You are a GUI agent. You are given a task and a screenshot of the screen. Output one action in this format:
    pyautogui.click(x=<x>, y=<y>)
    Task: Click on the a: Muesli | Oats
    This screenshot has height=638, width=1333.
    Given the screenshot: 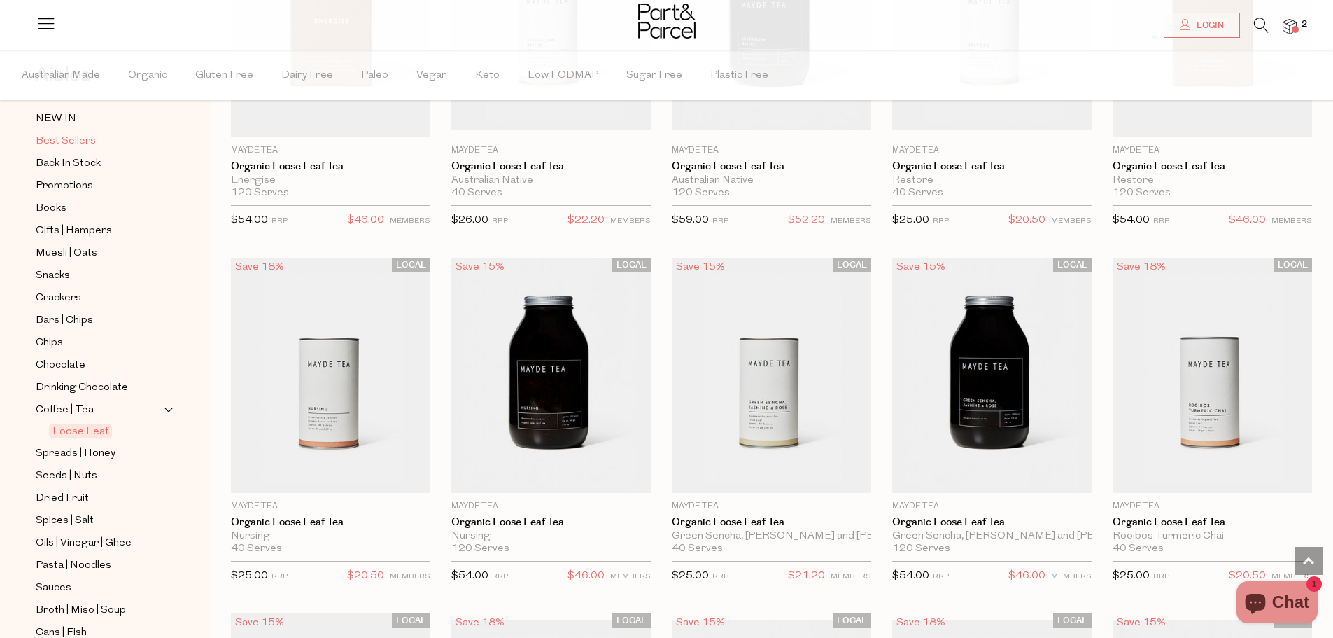 What is the action you would take?
    pyautogui.click(x=99, y=253)
    